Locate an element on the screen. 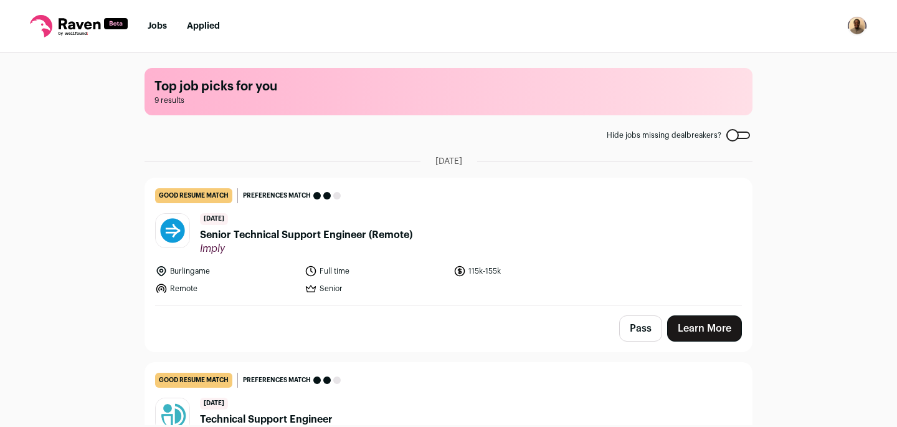 This screenshot has height=427, width=897. span: Hide jobs missing dealbreakers? is located at coordinates (664, 135).